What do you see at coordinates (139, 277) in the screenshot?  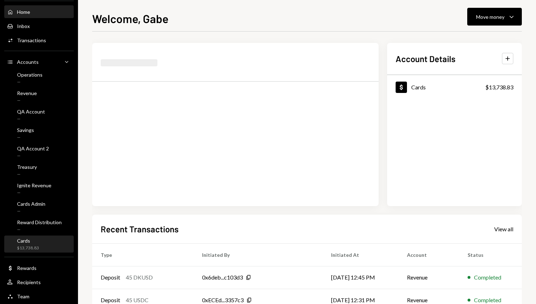 I see `div: 45 DKUSD` at bounding box center [139, 277].